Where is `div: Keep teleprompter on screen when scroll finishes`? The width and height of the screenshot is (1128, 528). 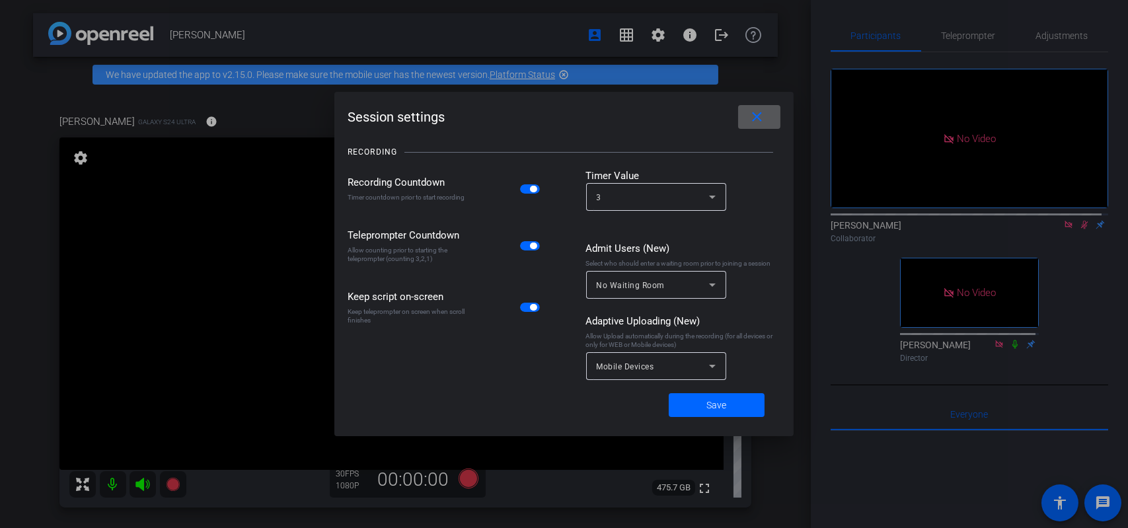 div: Keep teleprompter on screen when scroll finishes is located at coordinates (408, 316).